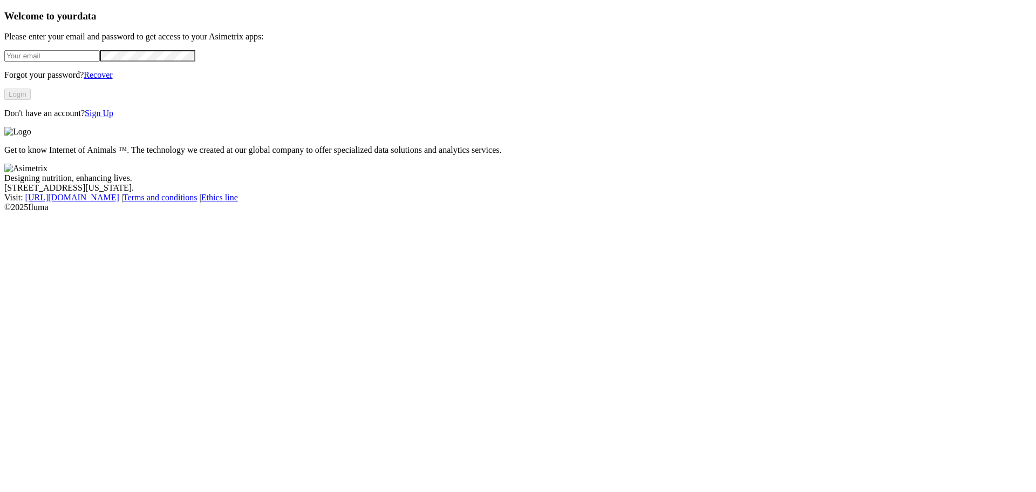 The width and height of the screenshot is (1036, 492). What do you see at coordinates (518, 16) in the screenshot?
I see `h3: Welcome to your` at bounding box center [518, 16].